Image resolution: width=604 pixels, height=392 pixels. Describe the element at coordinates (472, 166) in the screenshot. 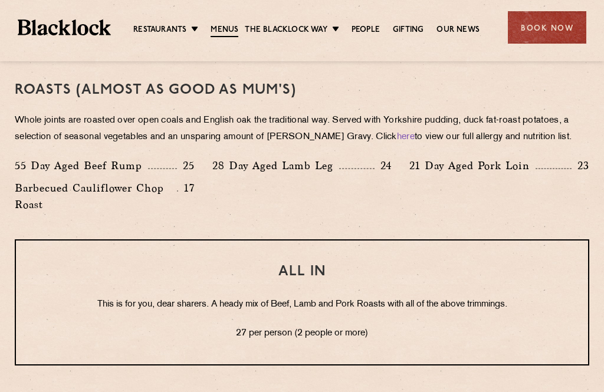

I see `p: 21 Day Aged Pork Loin` at that location.